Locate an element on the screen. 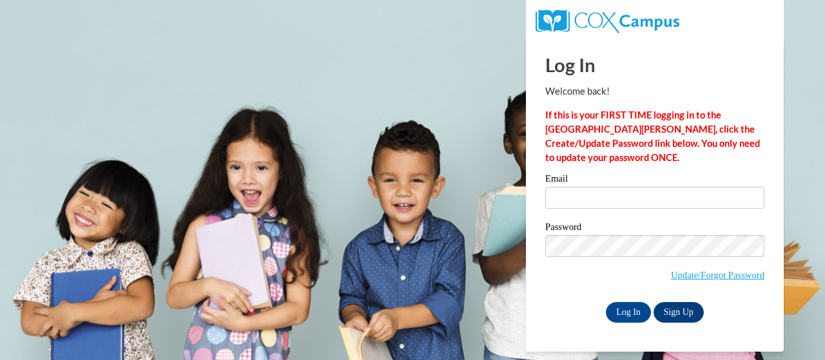 The width and height of the screenshot is (825, 360). a: Update/Forgot Password is located at coordinates (718, 275).